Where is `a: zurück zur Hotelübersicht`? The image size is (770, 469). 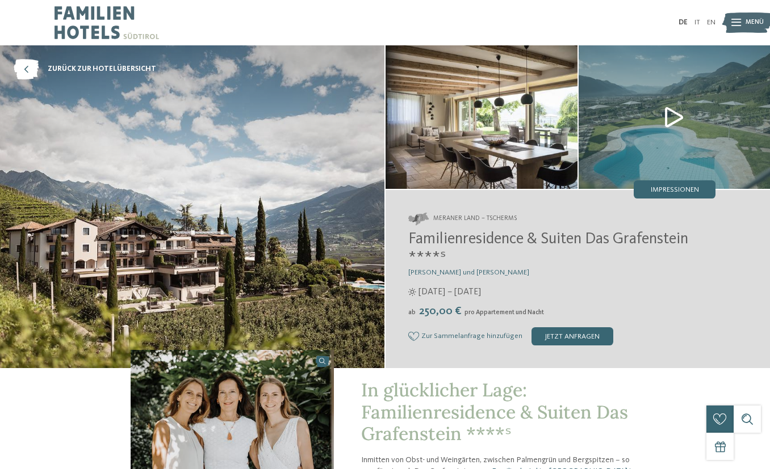 a: zurück zur Hotelübersicht is located at coordinates (85, 69).